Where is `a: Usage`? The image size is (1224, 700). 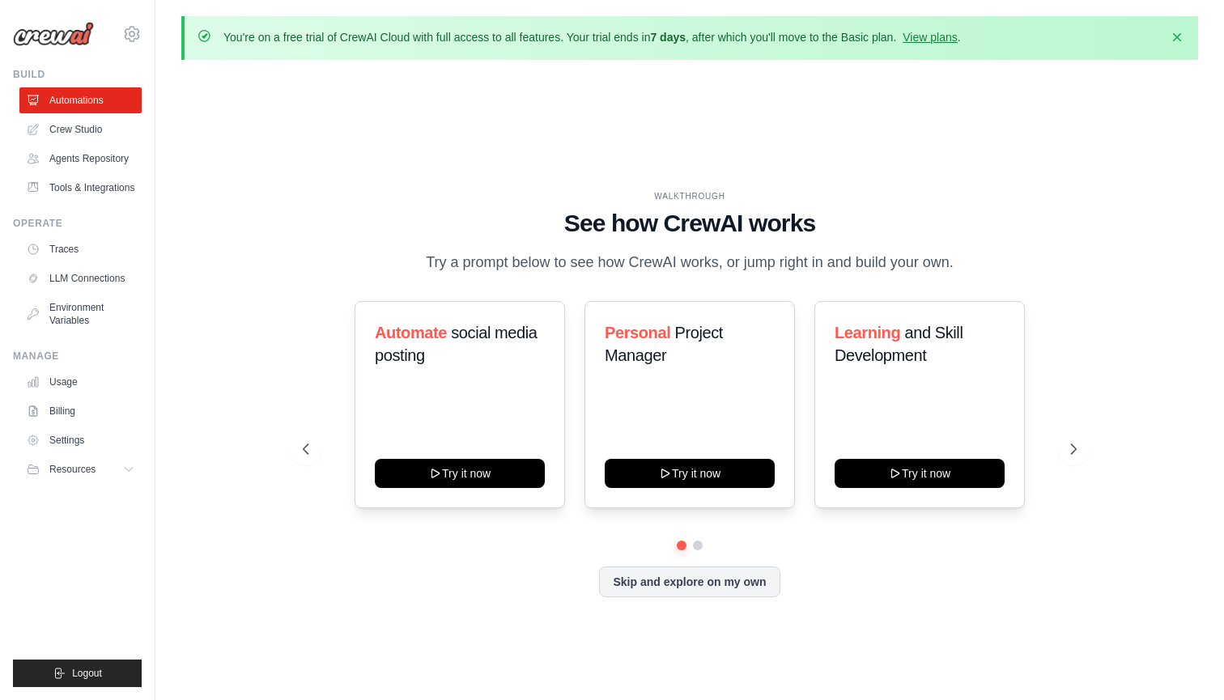 a: Usage is located at coordinates (80, 382).